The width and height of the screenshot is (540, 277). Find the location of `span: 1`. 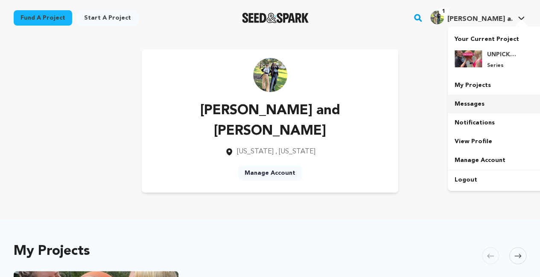

span: 1 is located at coordinates (443, 12).